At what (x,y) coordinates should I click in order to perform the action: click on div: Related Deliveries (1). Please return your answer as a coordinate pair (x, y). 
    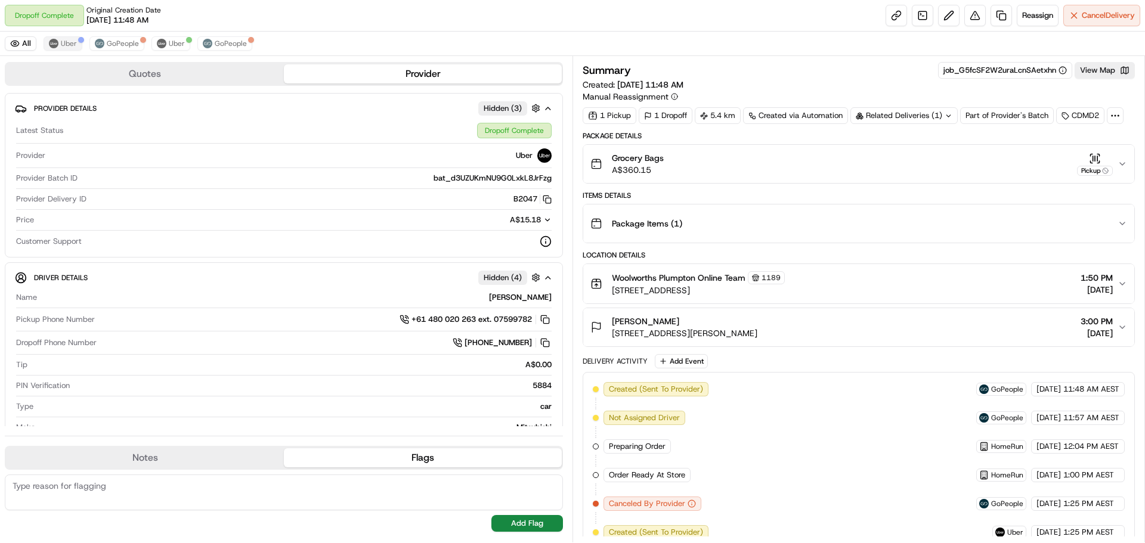
    Looking at the image, I should click on (904, 116).